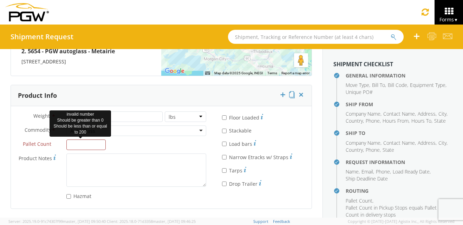  Describe the element at coordinates (357, 85) in the screenshot. I see `span: Move Type` at that location.